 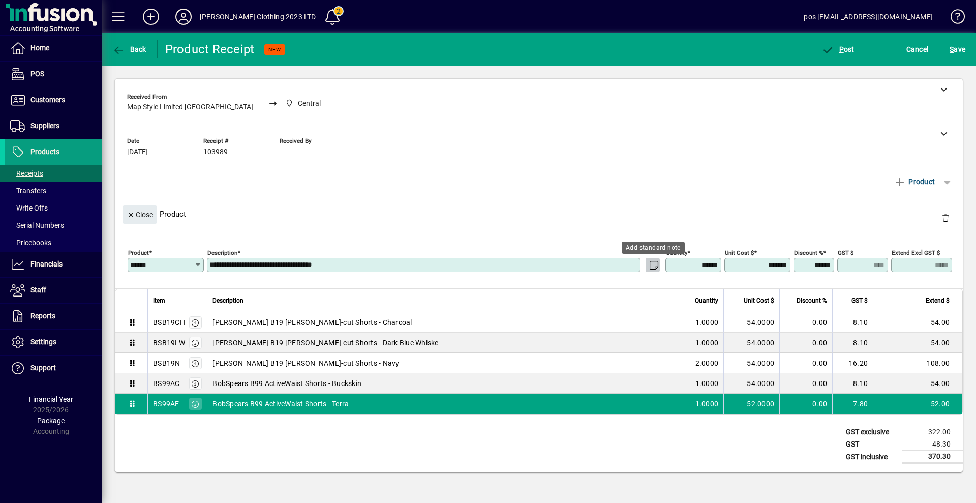 What do you see at coordinates (53, 264) in the screenshot?
I see `a: Financials` at bounding box center [53, 264].